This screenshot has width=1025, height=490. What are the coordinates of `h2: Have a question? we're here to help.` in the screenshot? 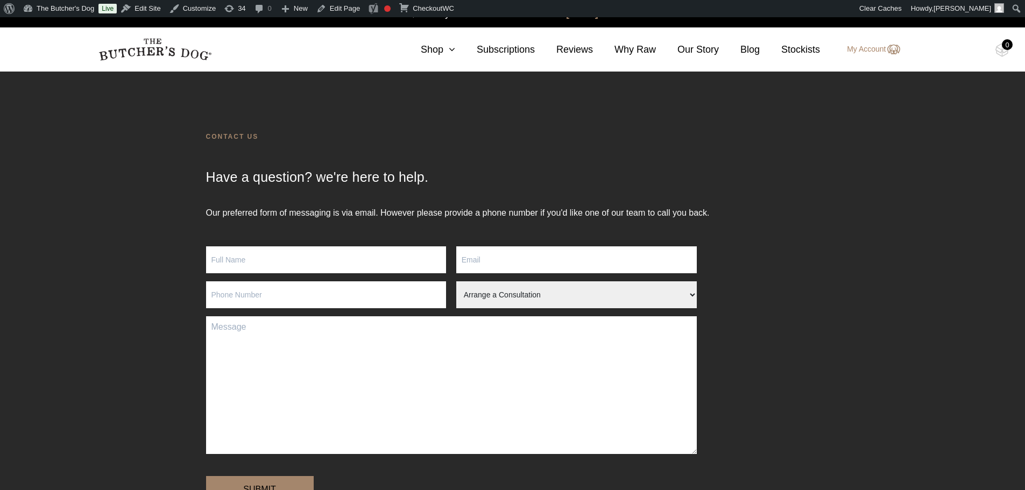 It's located at (513, 188).